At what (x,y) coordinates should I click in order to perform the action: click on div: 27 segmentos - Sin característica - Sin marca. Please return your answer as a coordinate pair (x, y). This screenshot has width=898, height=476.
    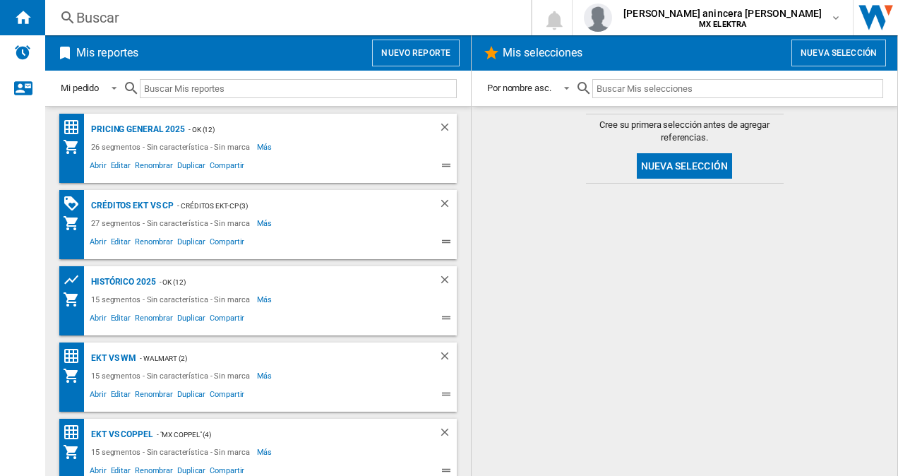
    Looking at the image, I should click on (172, 223).